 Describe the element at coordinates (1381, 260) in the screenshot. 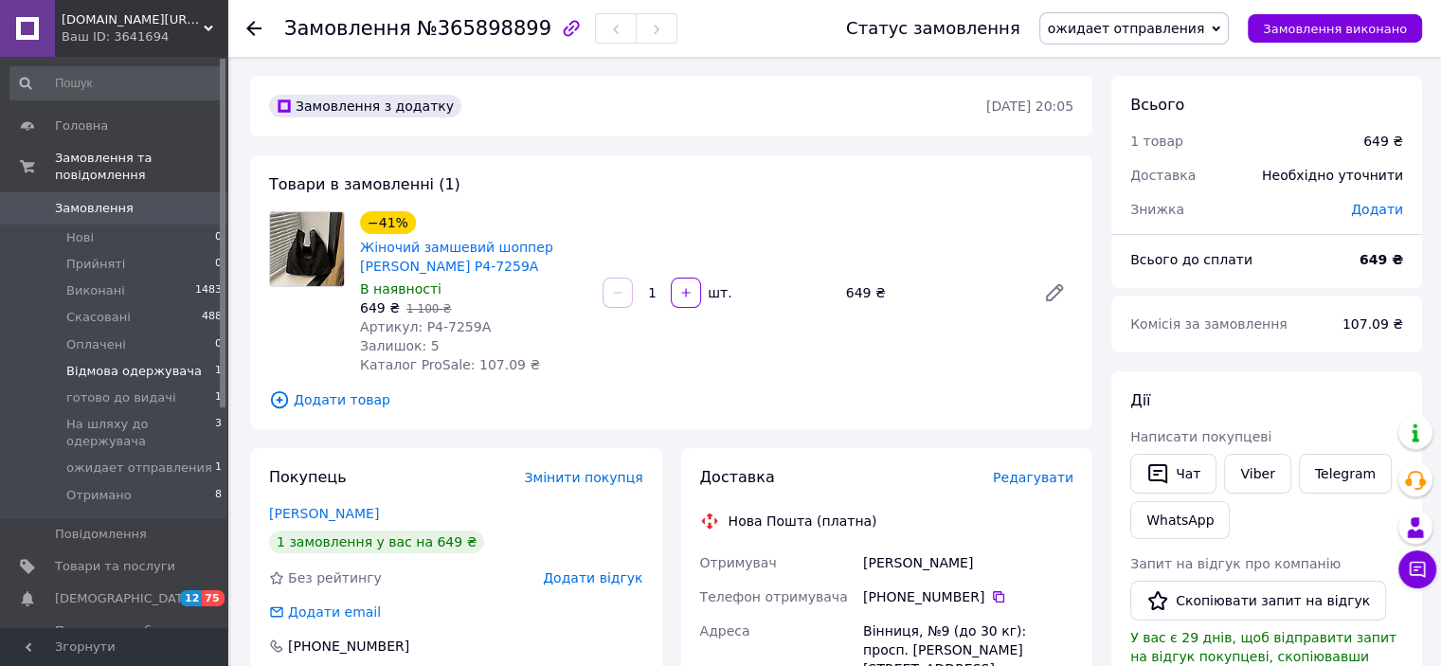

I see `b: 649 ₴` at that location.